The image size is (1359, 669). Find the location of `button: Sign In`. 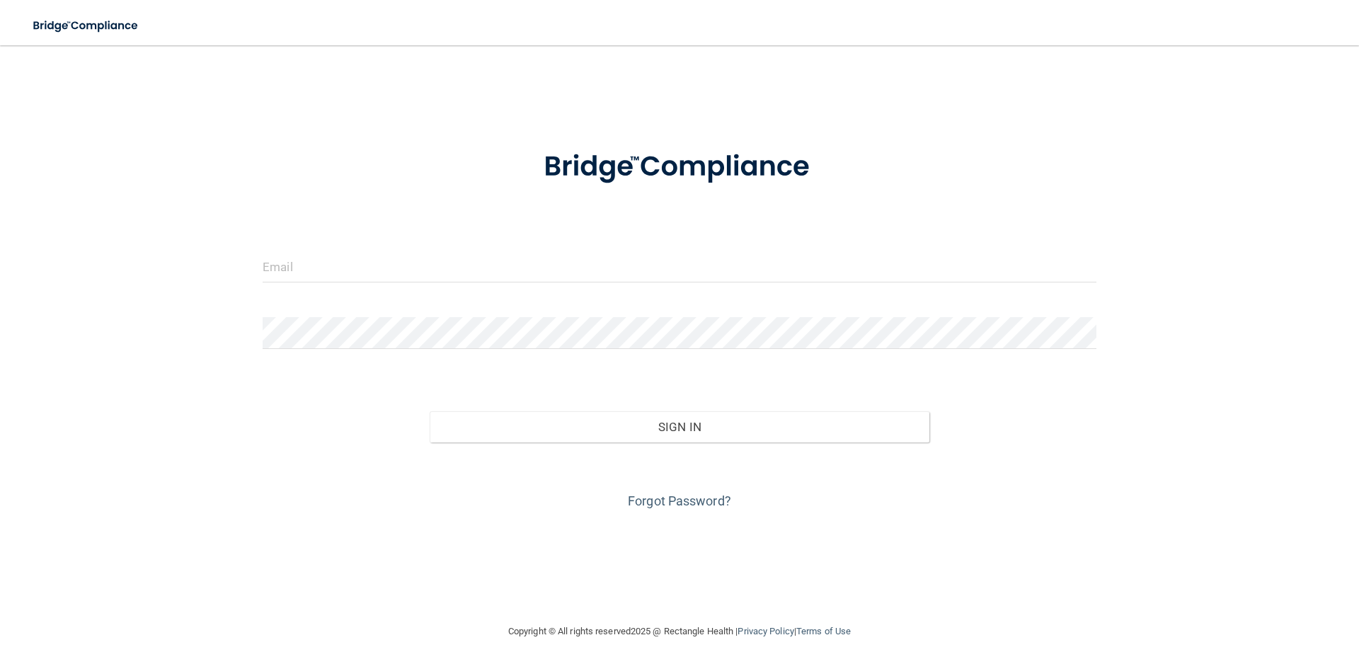

button: Sign In is located at coordinates (679, 427).